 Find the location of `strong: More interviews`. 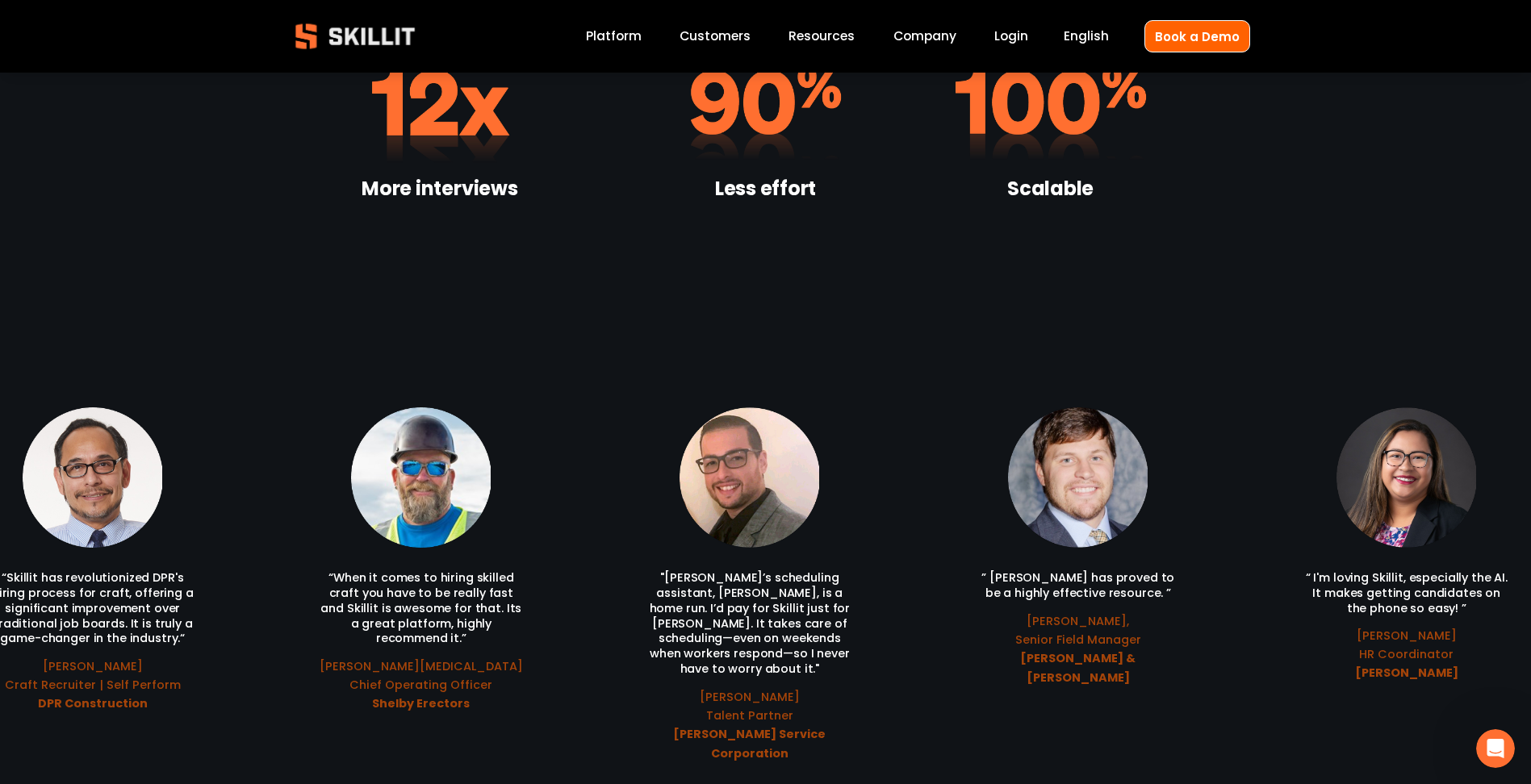

strong: More interviews is located at coordinates (439, 190).